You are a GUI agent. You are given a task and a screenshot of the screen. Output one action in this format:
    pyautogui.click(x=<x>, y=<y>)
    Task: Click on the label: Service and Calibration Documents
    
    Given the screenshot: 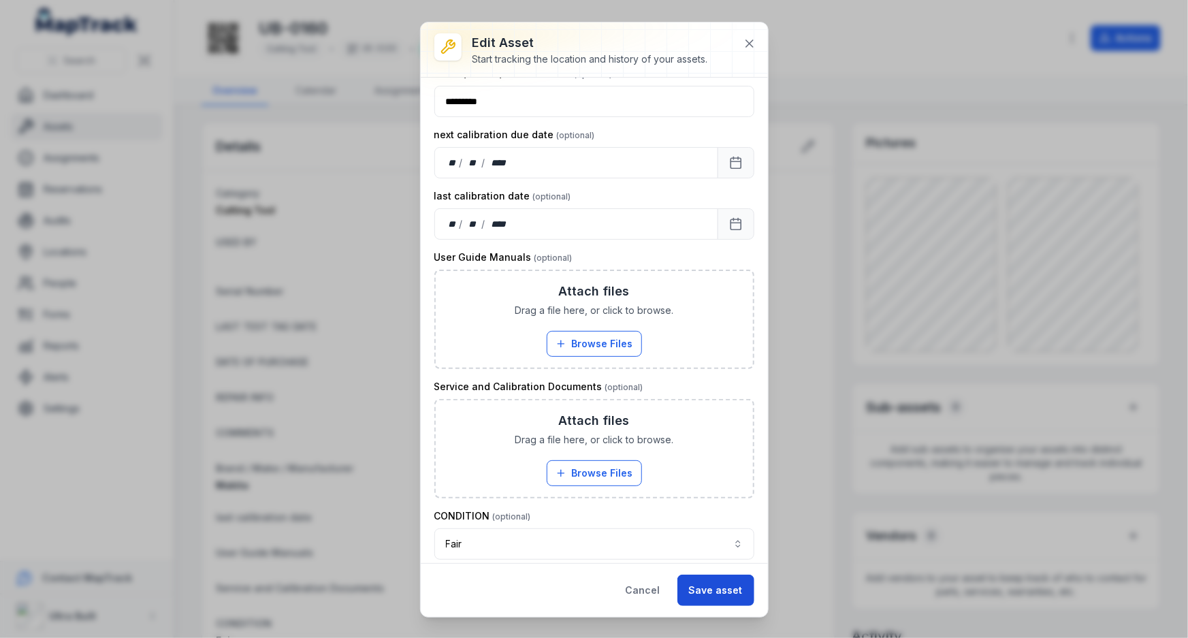 What is the action you would take?
    pyautogui.click(x=539, y=387)
    